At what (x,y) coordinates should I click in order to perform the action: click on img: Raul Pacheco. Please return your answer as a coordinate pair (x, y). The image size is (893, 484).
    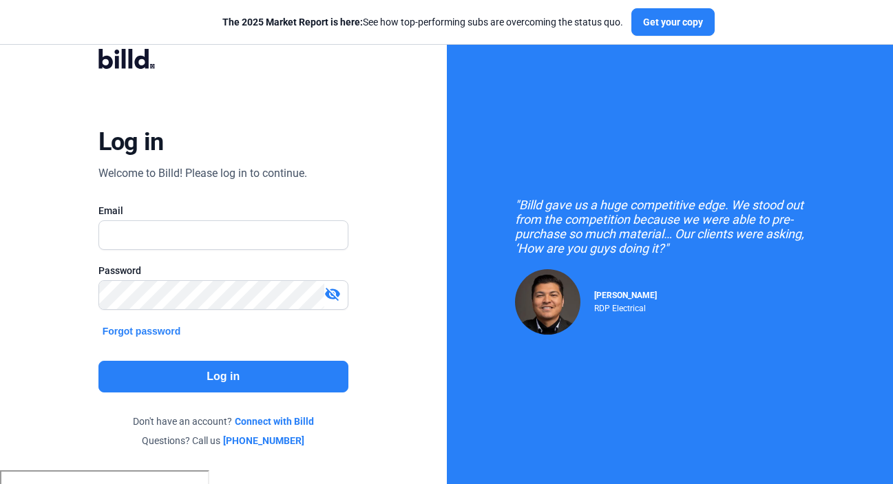
    Looking at the image, I should click on (547, 301).